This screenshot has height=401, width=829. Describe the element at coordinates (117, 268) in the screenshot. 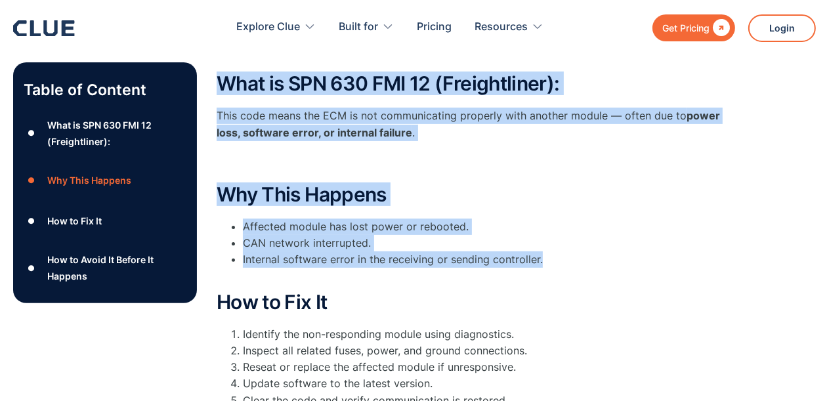

I see `div: How to Avoid It Before It Happens` at that location.